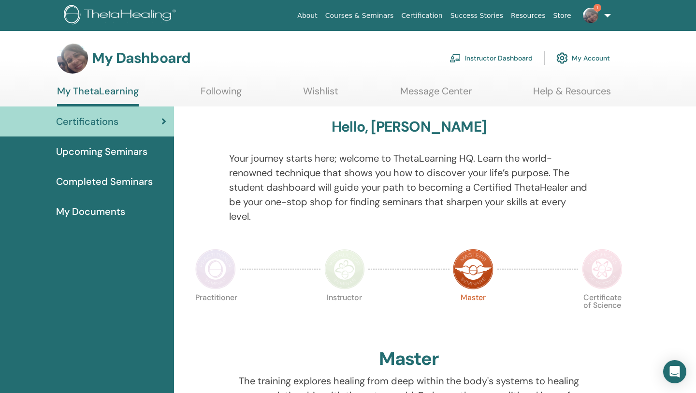 Image resolution: width=696 pixels, height=393 pixels. I want to click on a: Message Center, so click(436, 94).